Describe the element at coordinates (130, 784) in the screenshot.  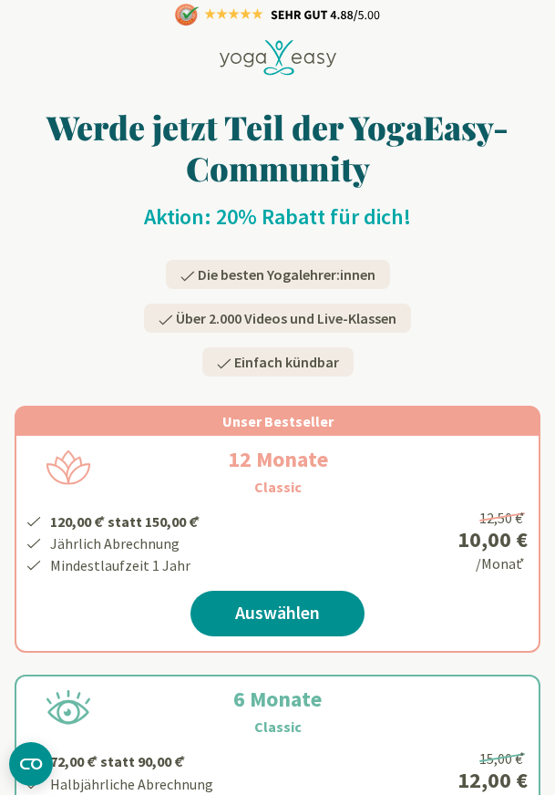
I see `li: Halbjährliche Abrechnung` at that location.